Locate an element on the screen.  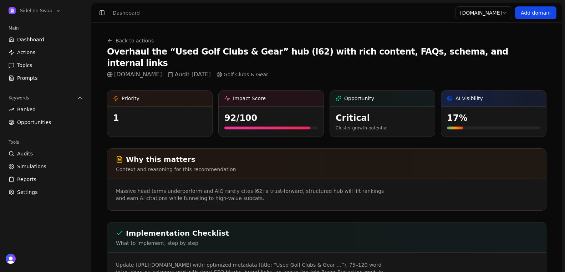
a: Topics is located at coordinates (46, 65).